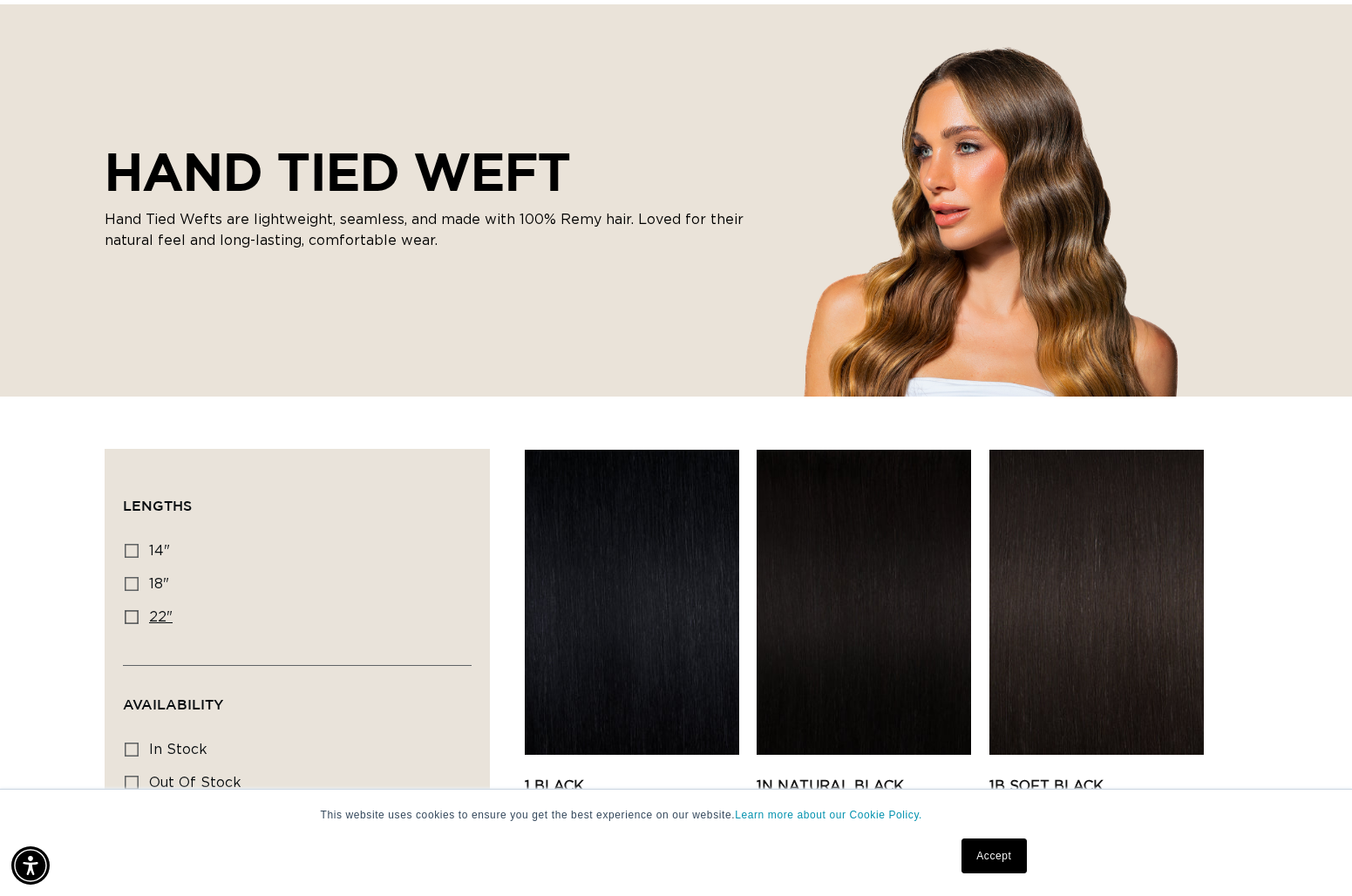 This screenshot has height=896, width=1352. Describe the element at coordinates (297, 498) in the screenshot. I see `summary: Lengths (0 selected)` at that location.